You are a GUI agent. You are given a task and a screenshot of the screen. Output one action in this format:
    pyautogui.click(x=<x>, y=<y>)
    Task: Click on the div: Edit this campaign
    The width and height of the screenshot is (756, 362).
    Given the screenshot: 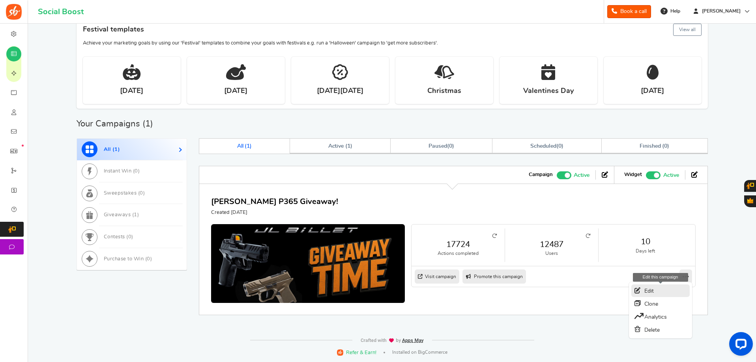 What is the action you would take?
    pyautogui.click(x=660, y=277)
    